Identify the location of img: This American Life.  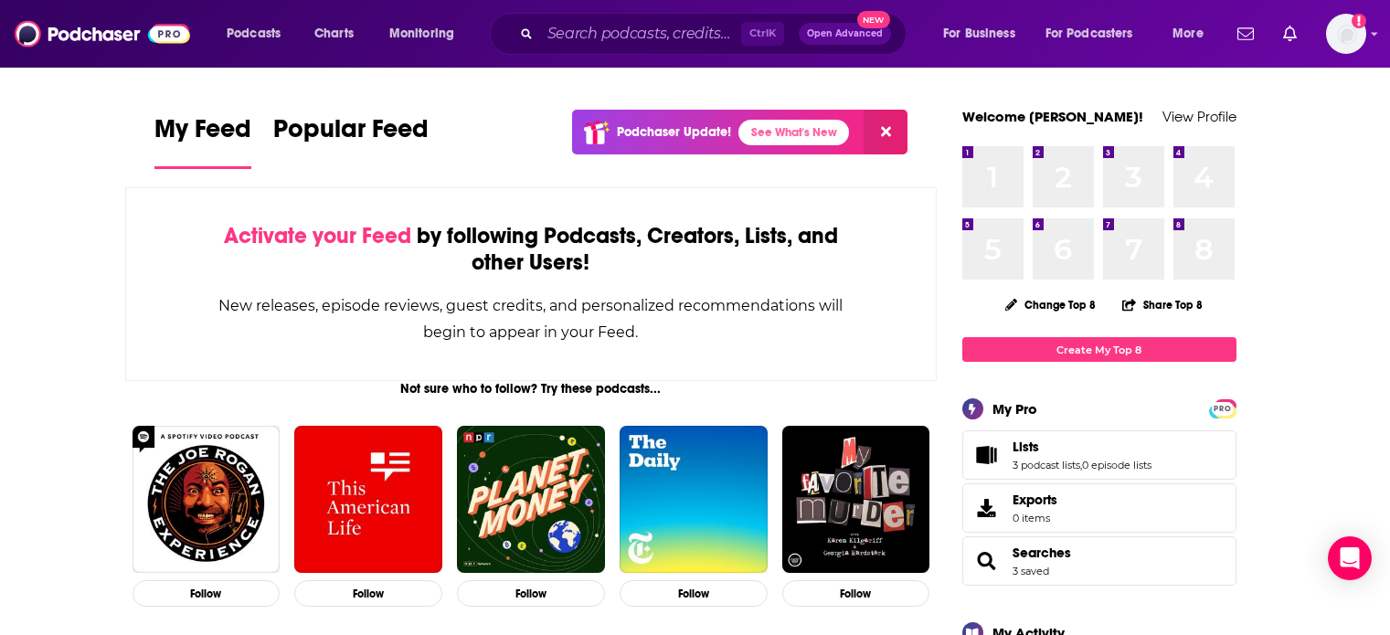
(368, 500).